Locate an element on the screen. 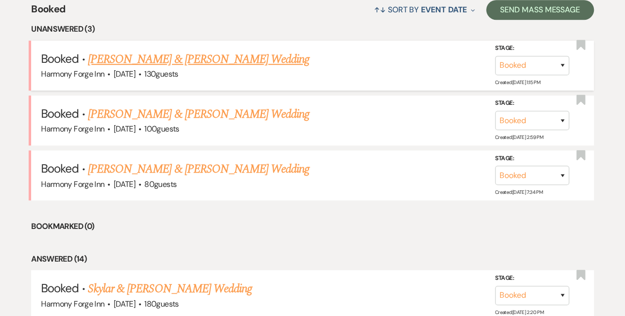 The image size is (625, 316). span: 130 guests is located at coordinates (161, 74).